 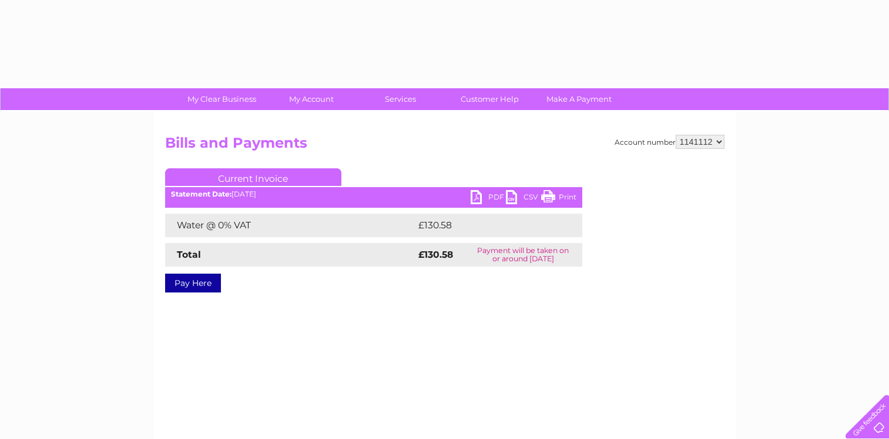 What do you see at coordinates (489, 198) in the screenshot?
I see `a: PDF` at bounding box center [489, 198].